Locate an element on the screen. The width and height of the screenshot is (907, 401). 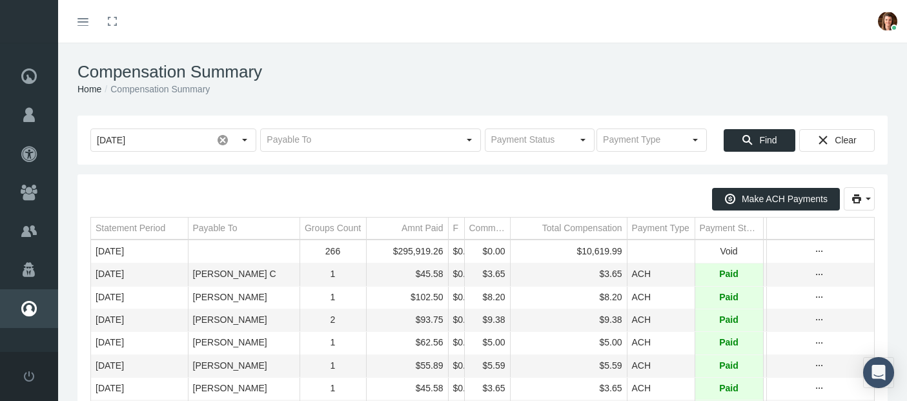
div: Commission is located at coordinates (487, 228).